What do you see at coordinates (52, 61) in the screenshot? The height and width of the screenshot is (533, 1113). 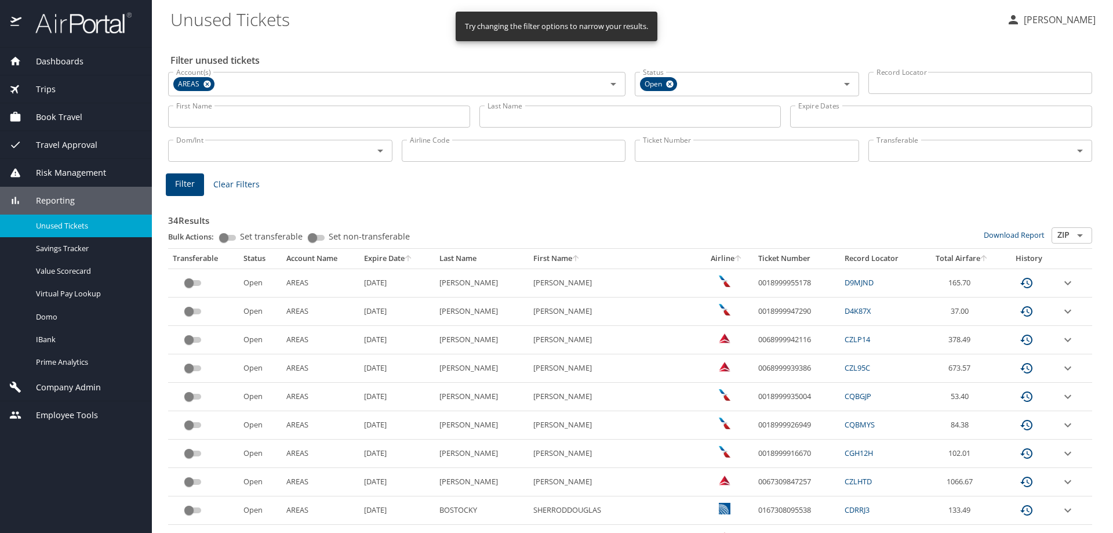 I see `span: Dashboards` at bounding box center [52, 61].